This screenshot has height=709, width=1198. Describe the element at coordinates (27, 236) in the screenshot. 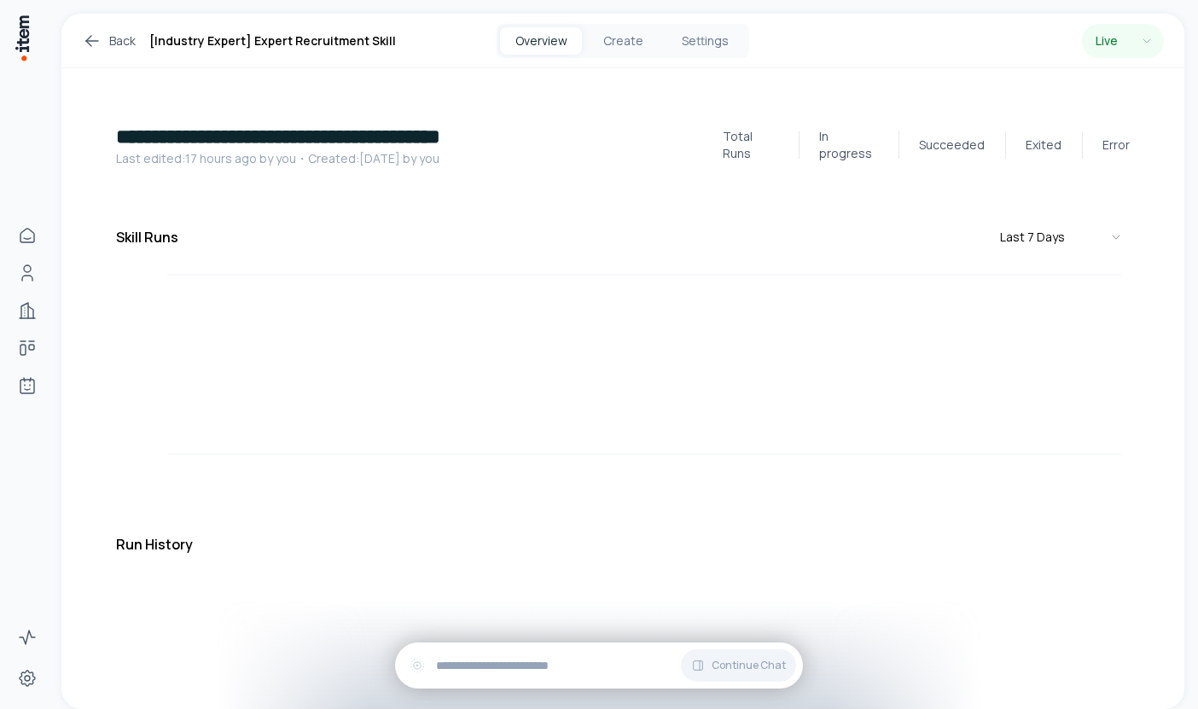

I see `a: Home` at that location.